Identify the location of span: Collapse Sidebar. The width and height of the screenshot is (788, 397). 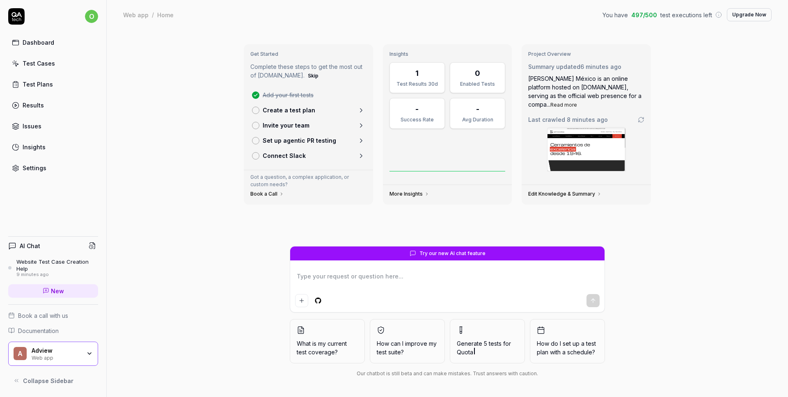
(48, 381).